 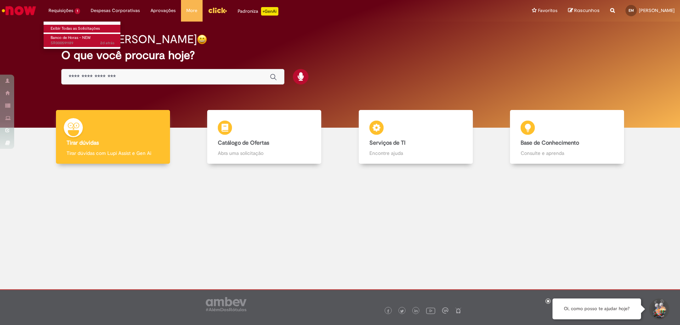 What do you see at coordinates (631, 10) in the screenshot?
I see `span: EM` at bounding box center [631, 10].